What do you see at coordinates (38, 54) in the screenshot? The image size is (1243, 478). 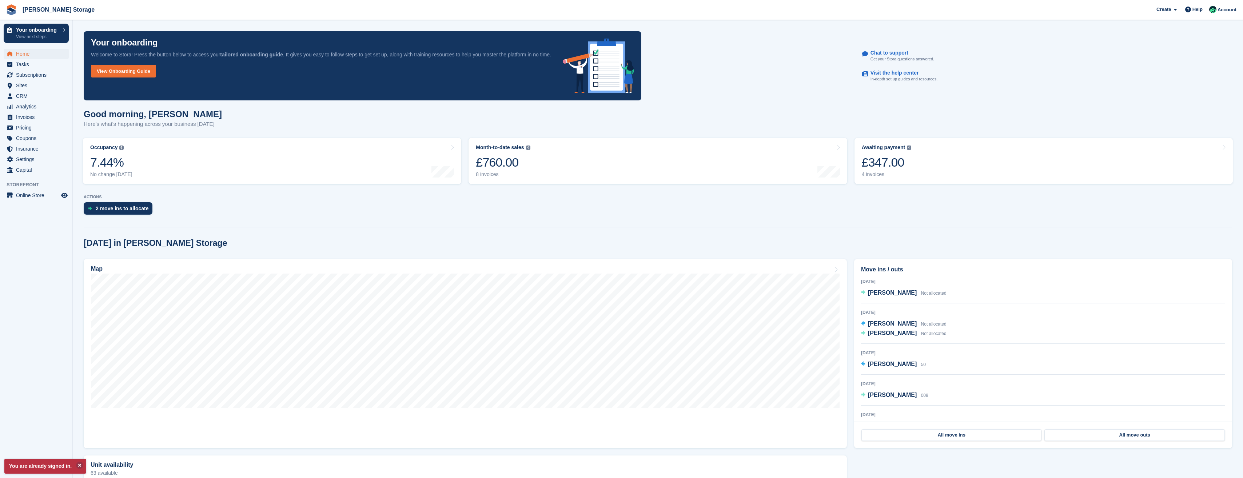 I see `span: Home` at bounding box center [38, 54].